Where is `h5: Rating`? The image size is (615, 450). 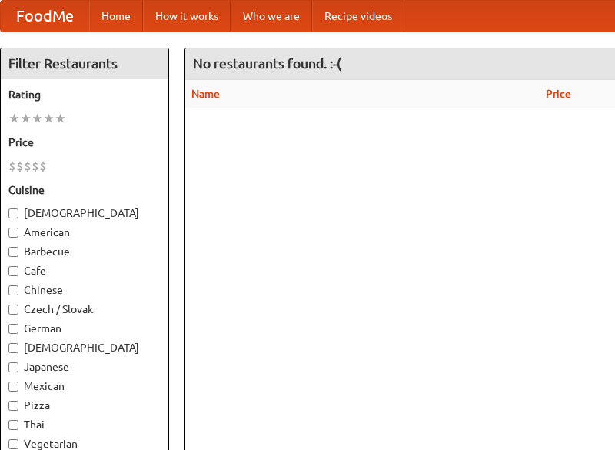 h5: Rating is located at coordinates (85, 95).